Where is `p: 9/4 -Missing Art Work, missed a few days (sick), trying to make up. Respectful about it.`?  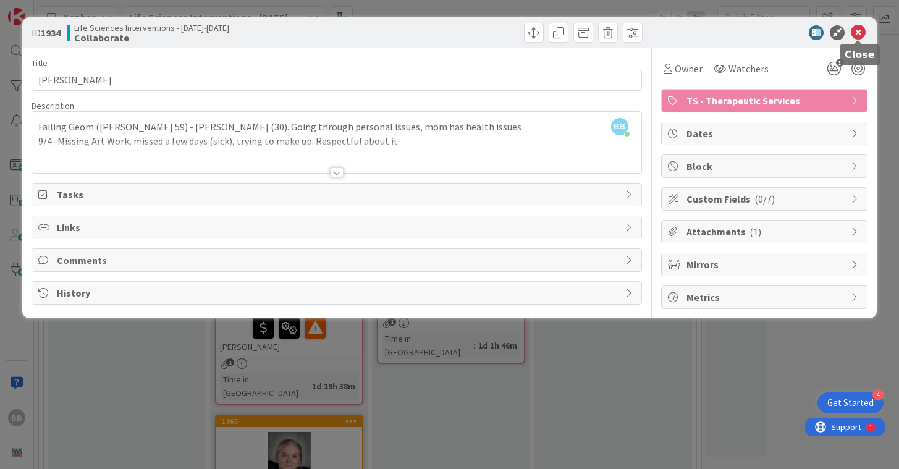
p: 9/4 -Missing Art Work, missed a few days (sick), trying to make up. Respectful about it. is located at coordinates (336, 141).